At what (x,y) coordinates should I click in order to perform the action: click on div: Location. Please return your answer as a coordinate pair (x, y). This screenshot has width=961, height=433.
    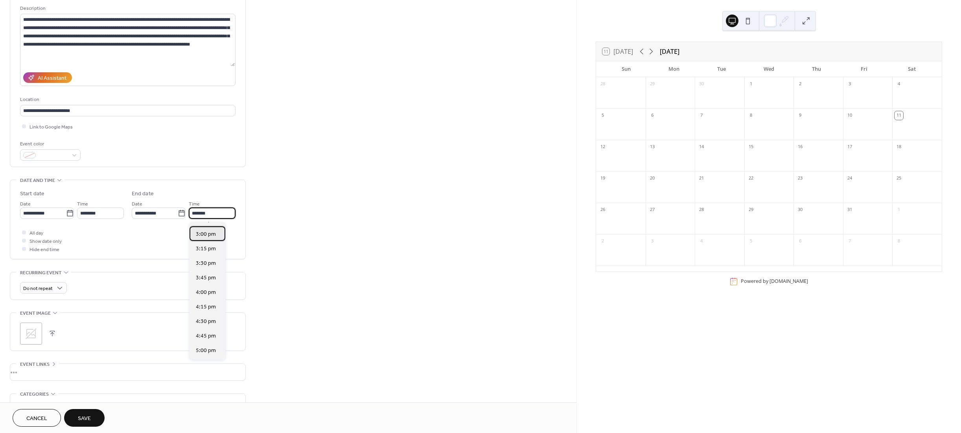
    Looking at the image, I should click on (127, 99).